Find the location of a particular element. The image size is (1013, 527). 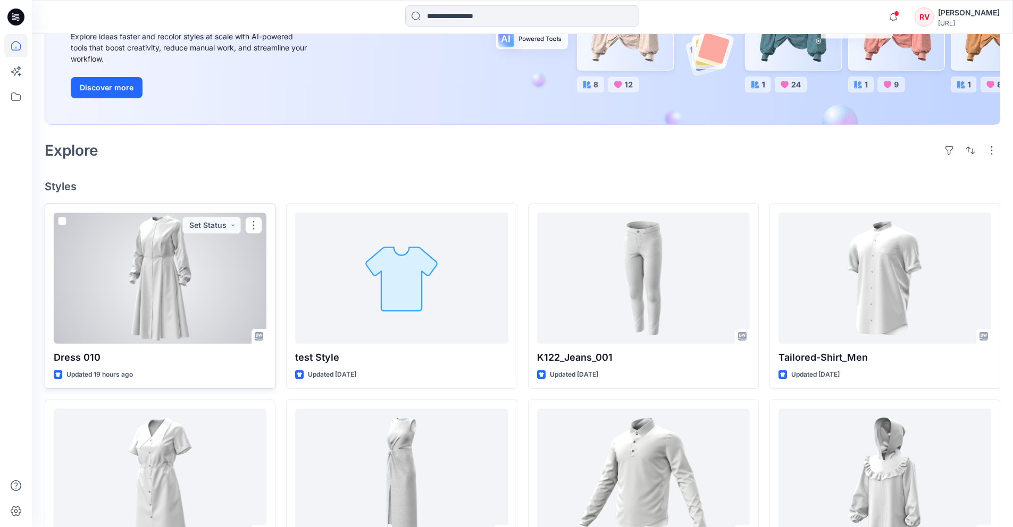

a: K122_Jeans_001 is located at coordinates (643, 278).